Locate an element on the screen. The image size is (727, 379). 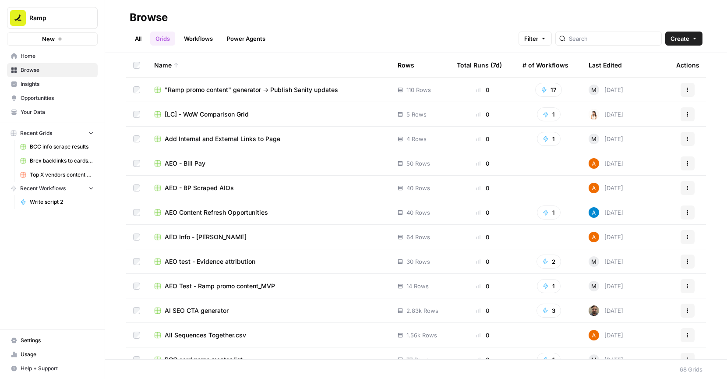
button: Help + Support is located at coordinates (52, 368).